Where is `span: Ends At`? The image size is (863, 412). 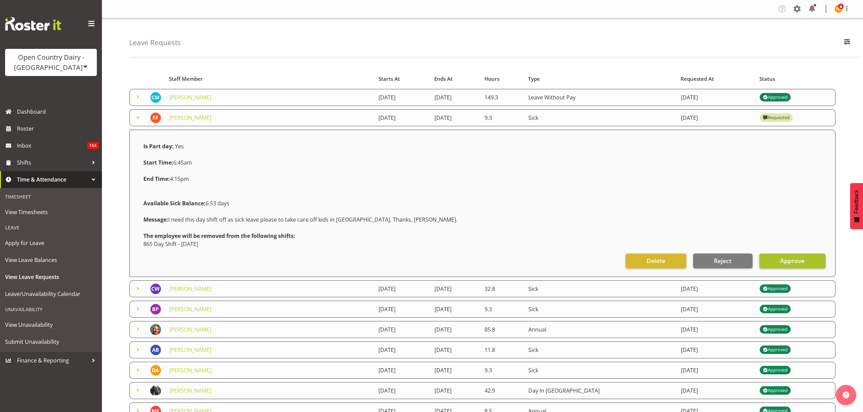
span: Ends At is located at coordinates (443, 79).